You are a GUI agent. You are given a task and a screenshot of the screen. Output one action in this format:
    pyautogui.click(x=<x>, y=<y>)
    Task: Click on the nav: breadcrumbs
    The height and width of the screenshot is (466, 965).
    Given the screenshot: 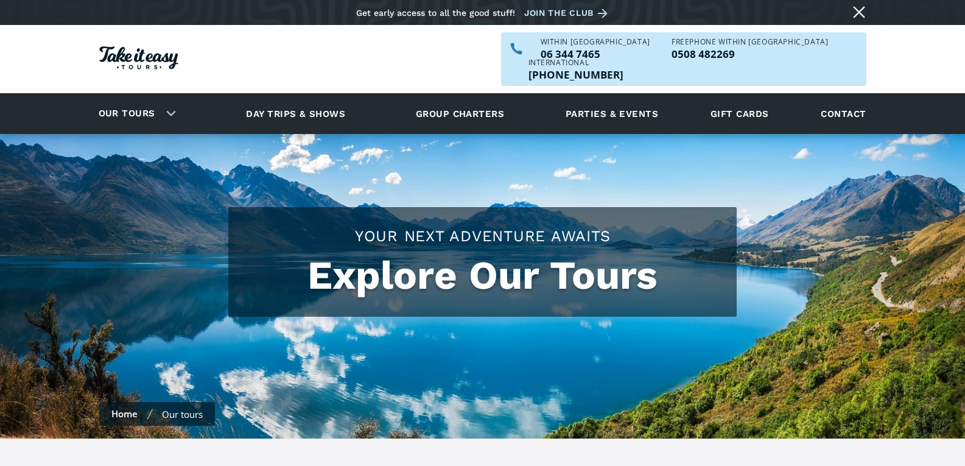 What is the action you would take?
    pyautogui.click(x=157, y=413)
    